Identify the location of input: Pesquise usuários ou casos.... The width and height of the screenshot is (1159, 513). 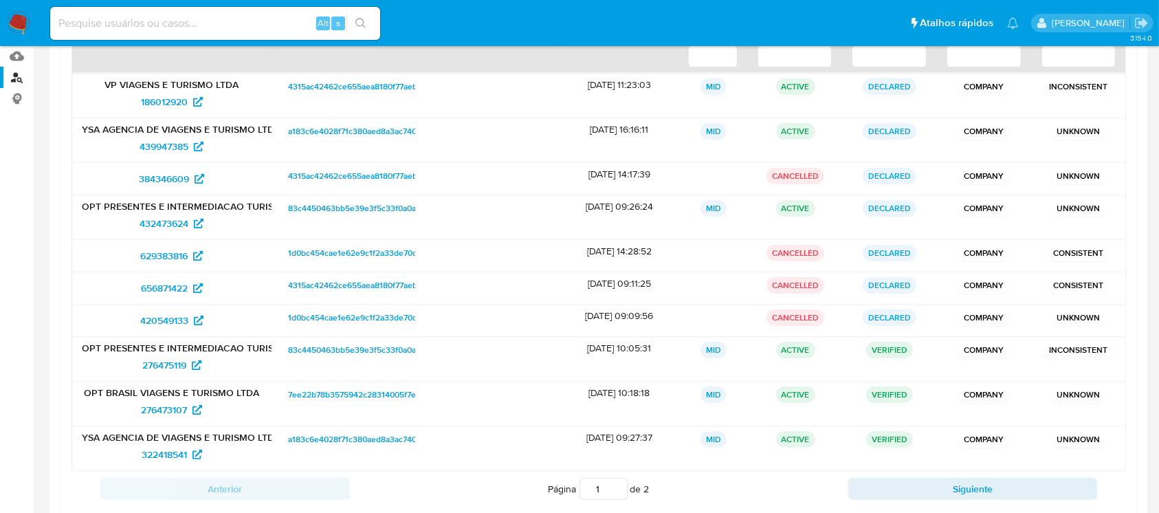
(215, 23).